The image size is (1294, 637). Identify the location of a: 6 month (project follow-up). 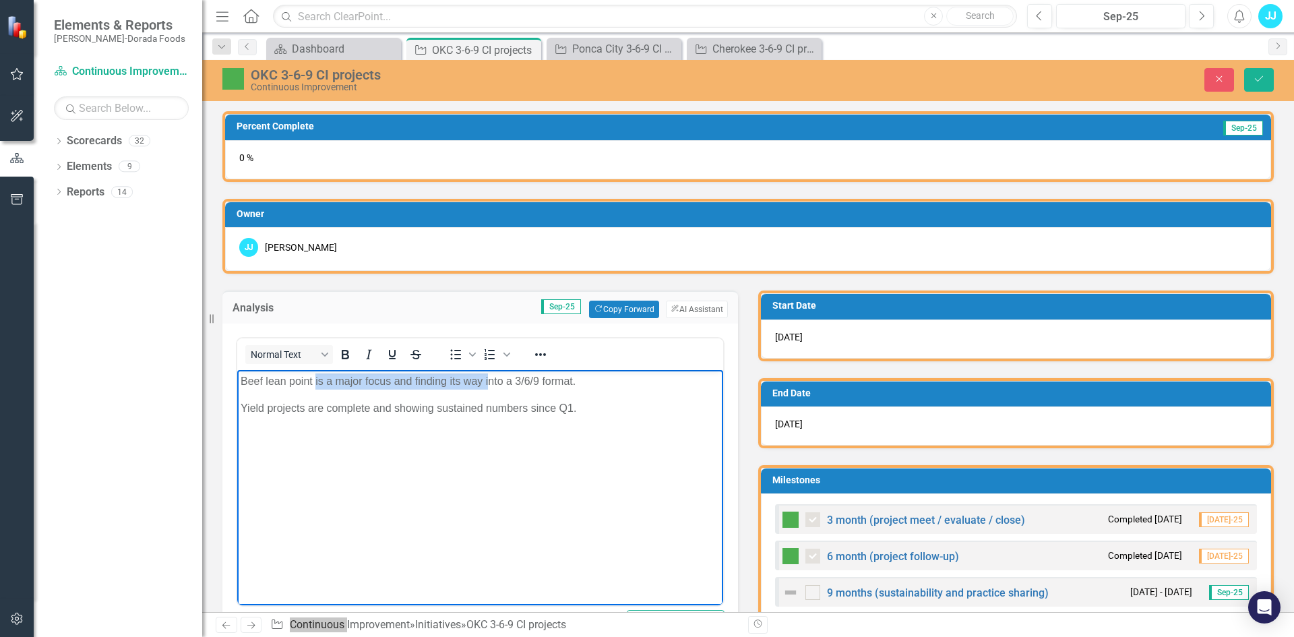
(893, 556).